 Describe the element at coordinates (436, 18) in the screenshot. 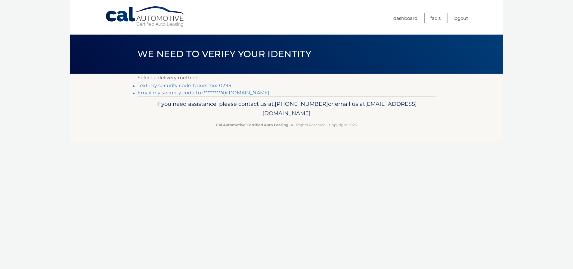

I see `a: FAQ's` at that location.